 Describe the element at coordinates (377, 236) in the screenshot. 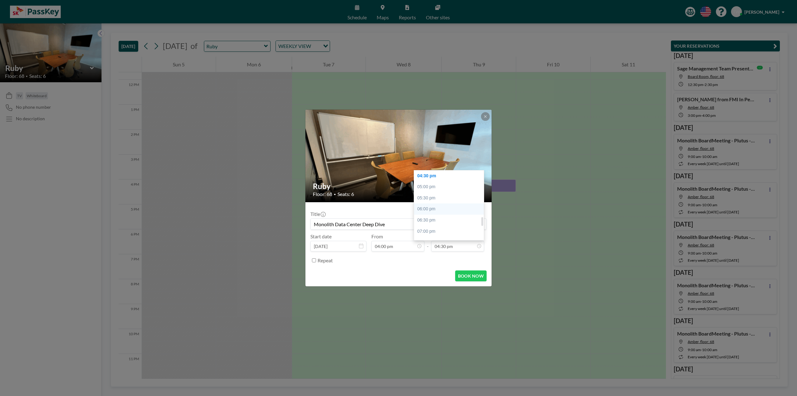

I see `label: From` at that location.